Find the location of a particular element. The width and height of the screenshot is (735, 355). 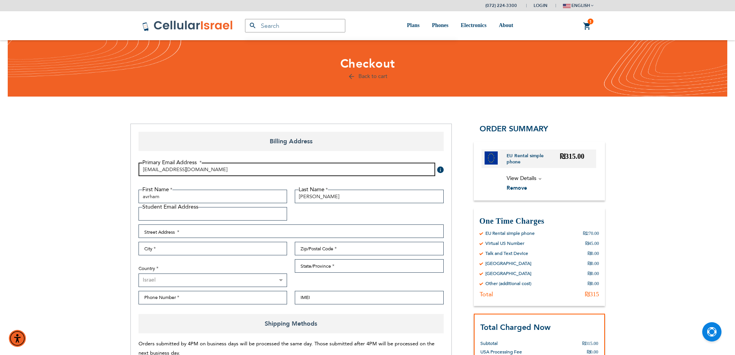

span: About is located at coordinates (506, 25).